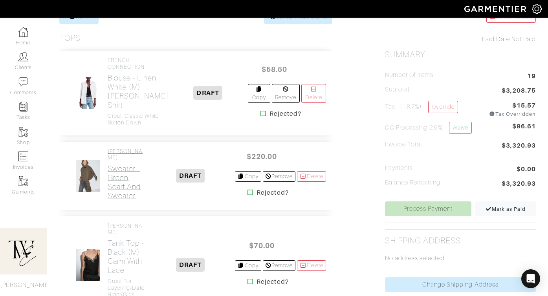 The width and height of the screenshot is (548, 296). What do you see at coordinates (23, 156) in the screenshot?
I see `img: orders-icon-0abe47150d42831381b5fb84f609e132dff9fe21cb692f30cb5eec754e2cba89.png` at bounding box center [23, 156].